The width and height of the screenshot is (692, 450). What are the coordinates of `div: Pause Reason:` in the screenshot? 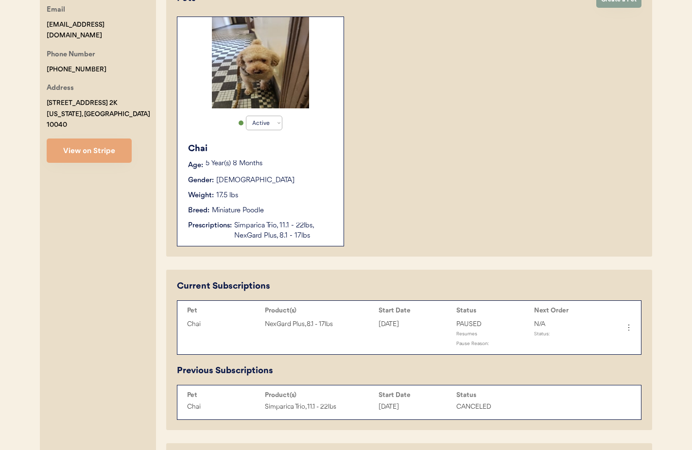 It's located at (493, 345).